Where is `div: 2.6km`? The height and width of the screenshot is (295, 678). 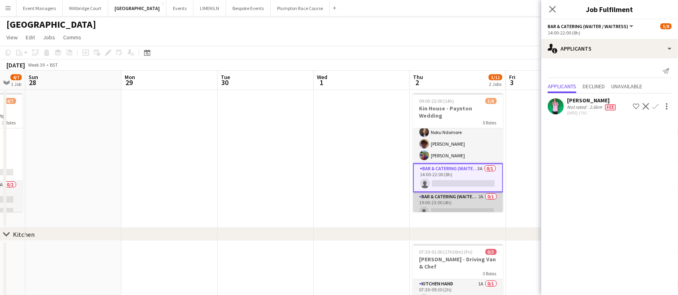 div: 2.6km is located at coordinates (595, 107).